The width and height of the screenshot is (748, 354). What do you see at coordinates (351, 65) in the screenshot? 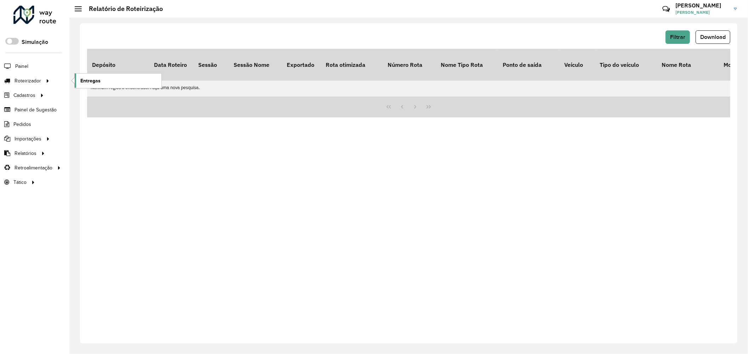
I see `th: Rota otimizada` at bounding box center [351, 65].